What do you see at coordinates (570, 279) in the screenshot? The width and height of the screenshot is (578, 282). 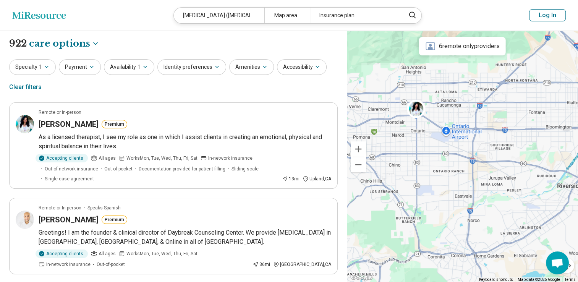 I see `a: Terms (opens in new tab)` at bounding box center [570, 279].